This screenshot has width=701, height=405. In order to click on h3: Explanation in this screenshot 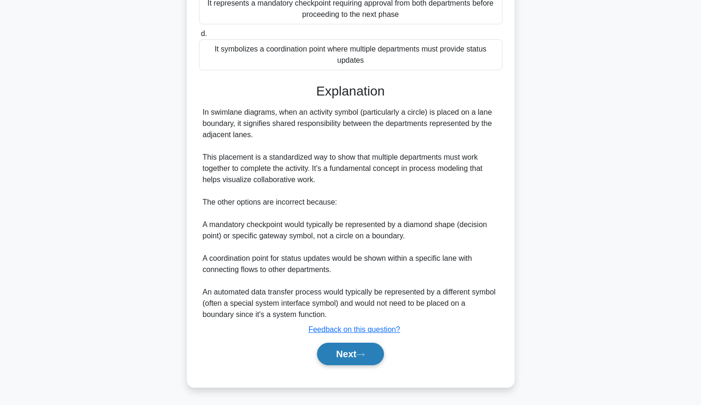, I will do `click(351, 91)`.